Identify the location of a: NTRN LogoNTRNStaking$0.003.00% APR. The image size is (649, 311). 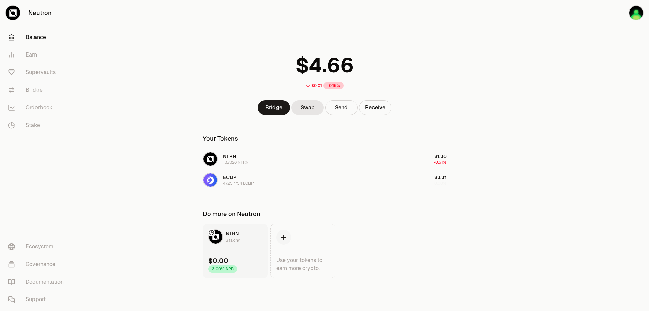
(235, 251).